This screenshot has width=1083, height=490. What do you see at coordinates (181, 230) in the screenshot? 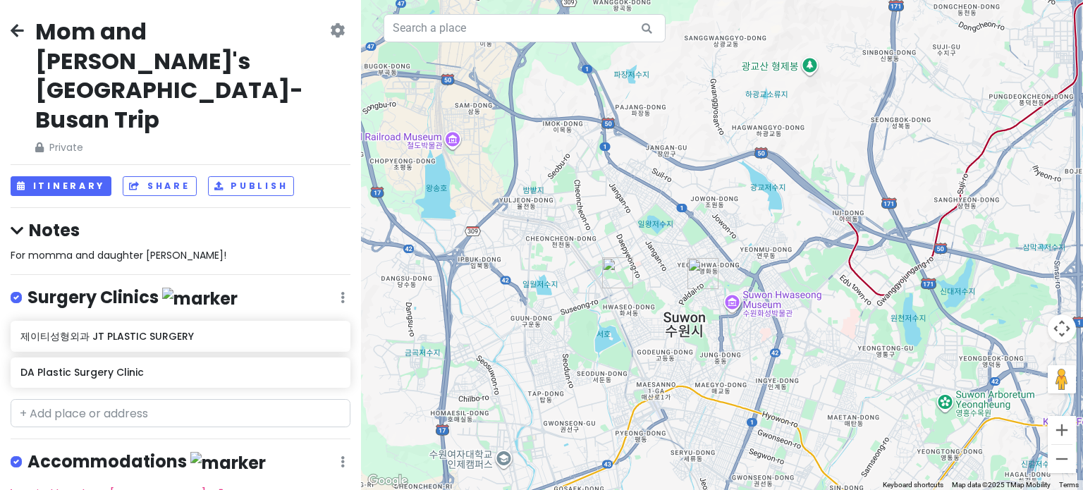
I see `h4: Notes` at bounding box center [181, 230].